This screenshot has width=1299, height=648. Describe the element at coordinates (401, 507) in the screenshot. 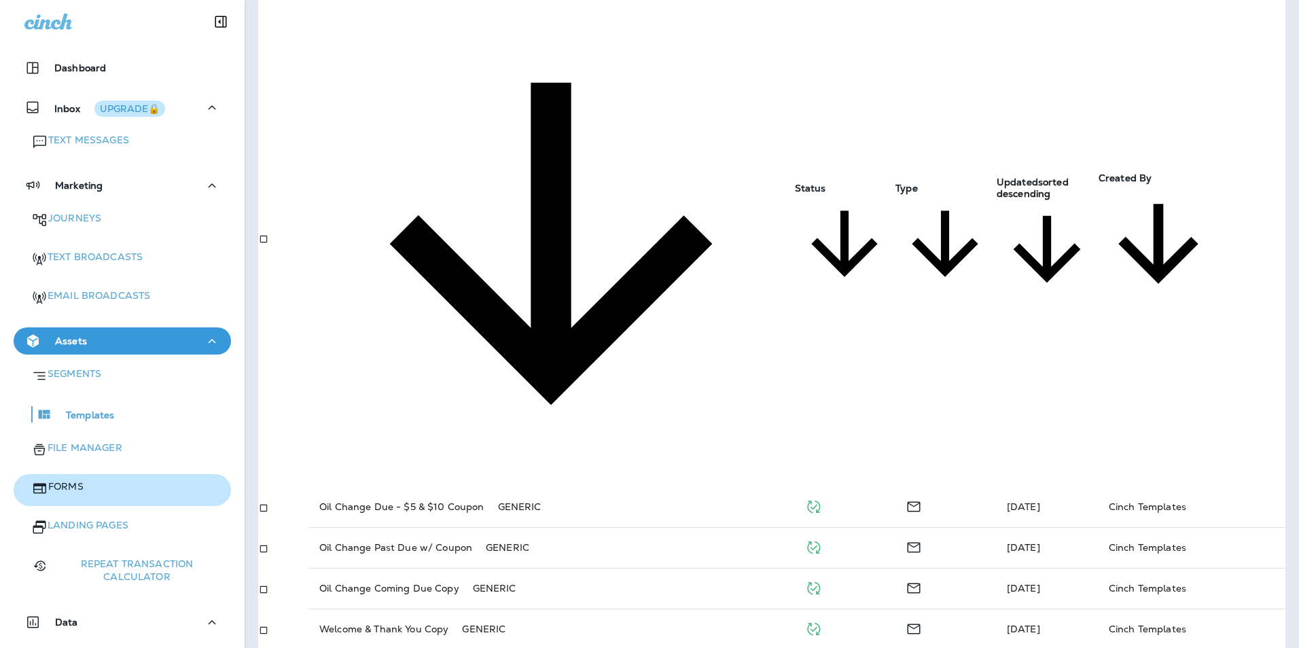

I see `p: Oil Change Due - $5 & $10 Coupon` at that location.